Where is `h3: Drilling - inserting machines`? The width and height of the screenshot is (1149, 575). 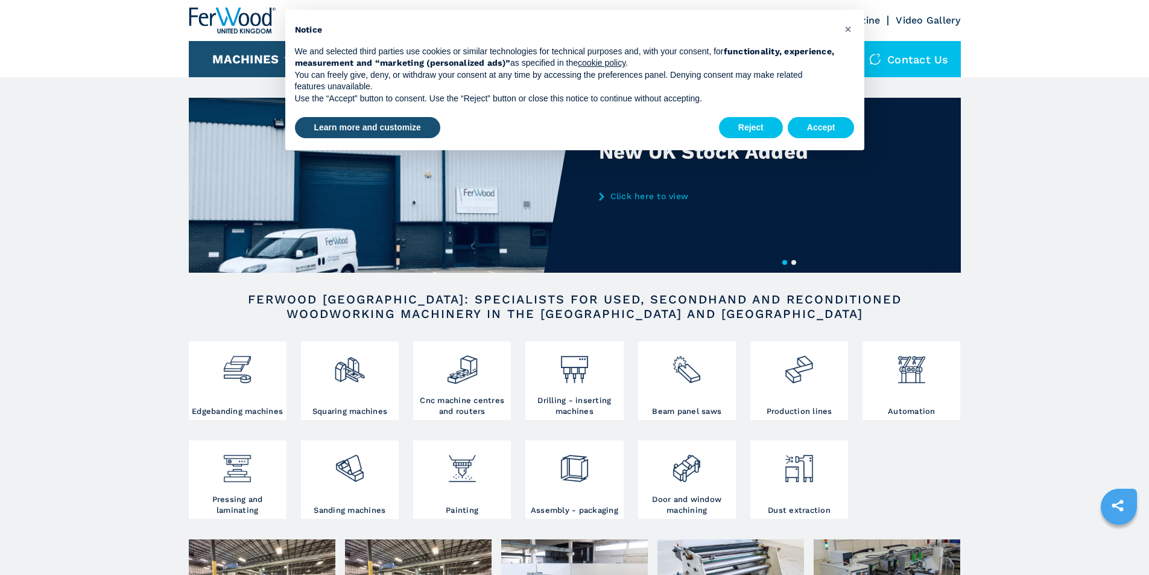 h3: Drilling - inserting machines is located at coordinates (574, 406).